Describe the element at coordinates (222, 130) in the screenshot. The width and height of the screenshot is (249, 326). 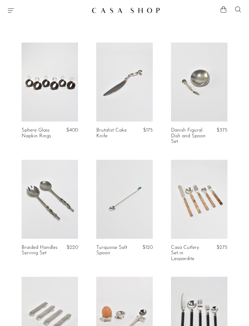
I see `span: $375` at that location.